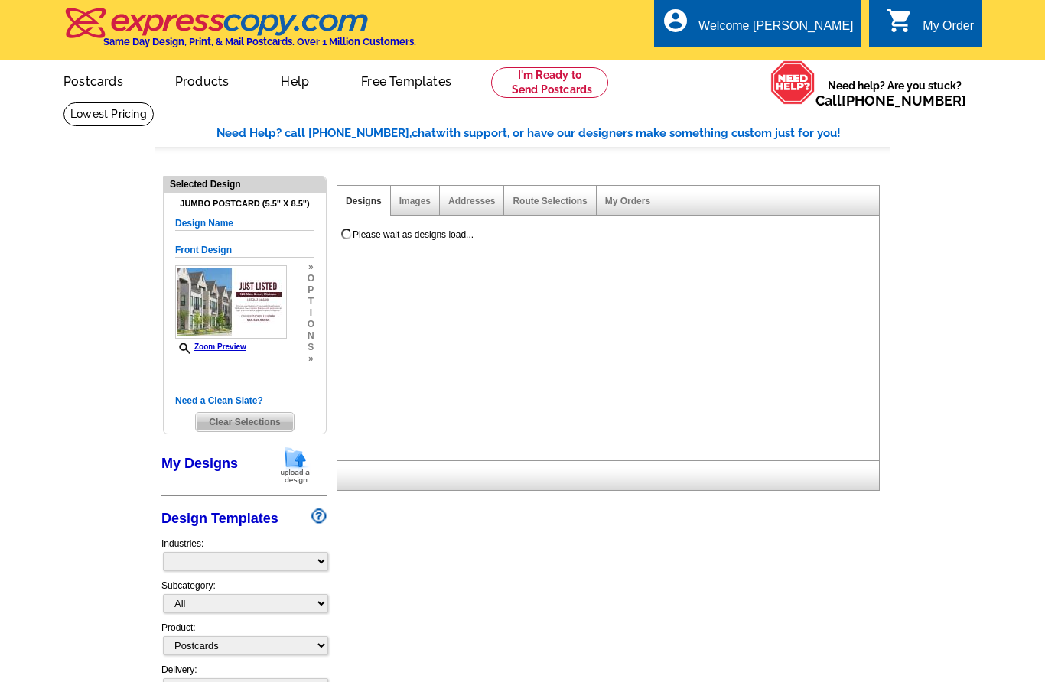 The height and width of the screenshot is (682, 1045). Describe the element at coordinates (311, 290) in the screenshot. I see `span: p` at that location.